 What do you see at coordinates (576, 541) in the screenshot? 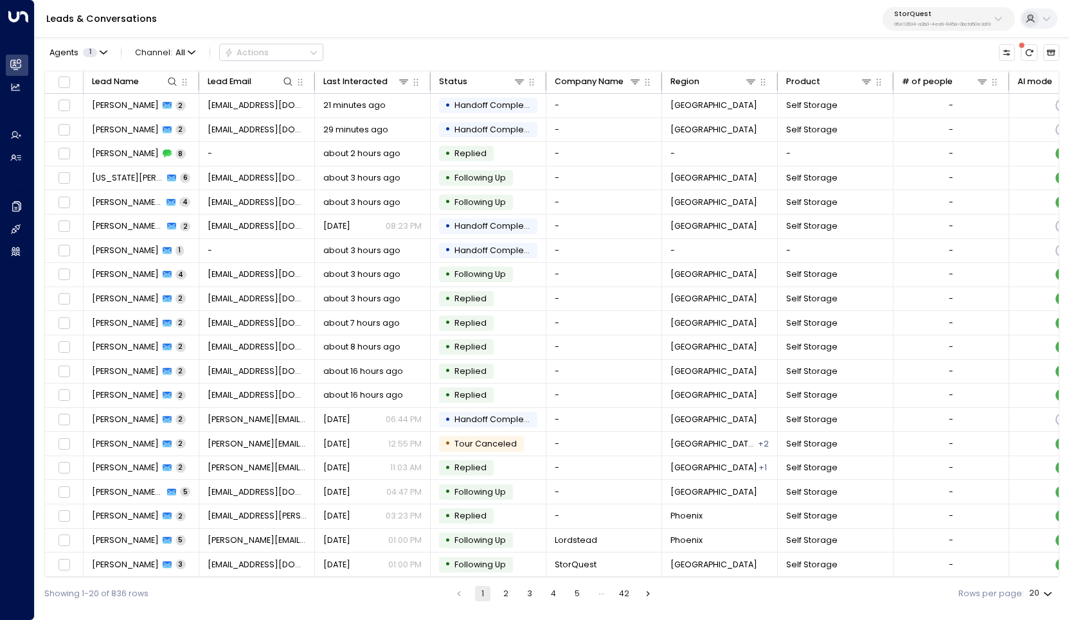
I see `span: Lordstead` at bounding box center [576, 541].